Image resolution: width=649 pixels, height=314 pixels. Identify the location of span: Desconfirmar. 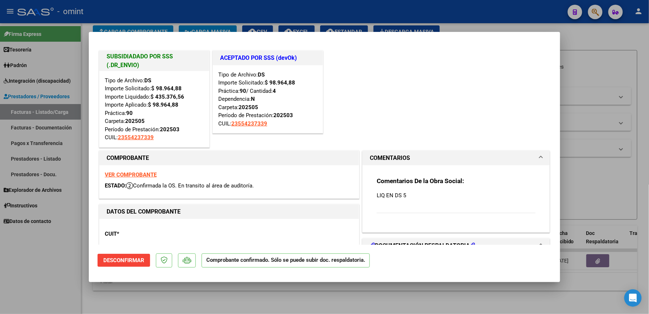
(124, 260).